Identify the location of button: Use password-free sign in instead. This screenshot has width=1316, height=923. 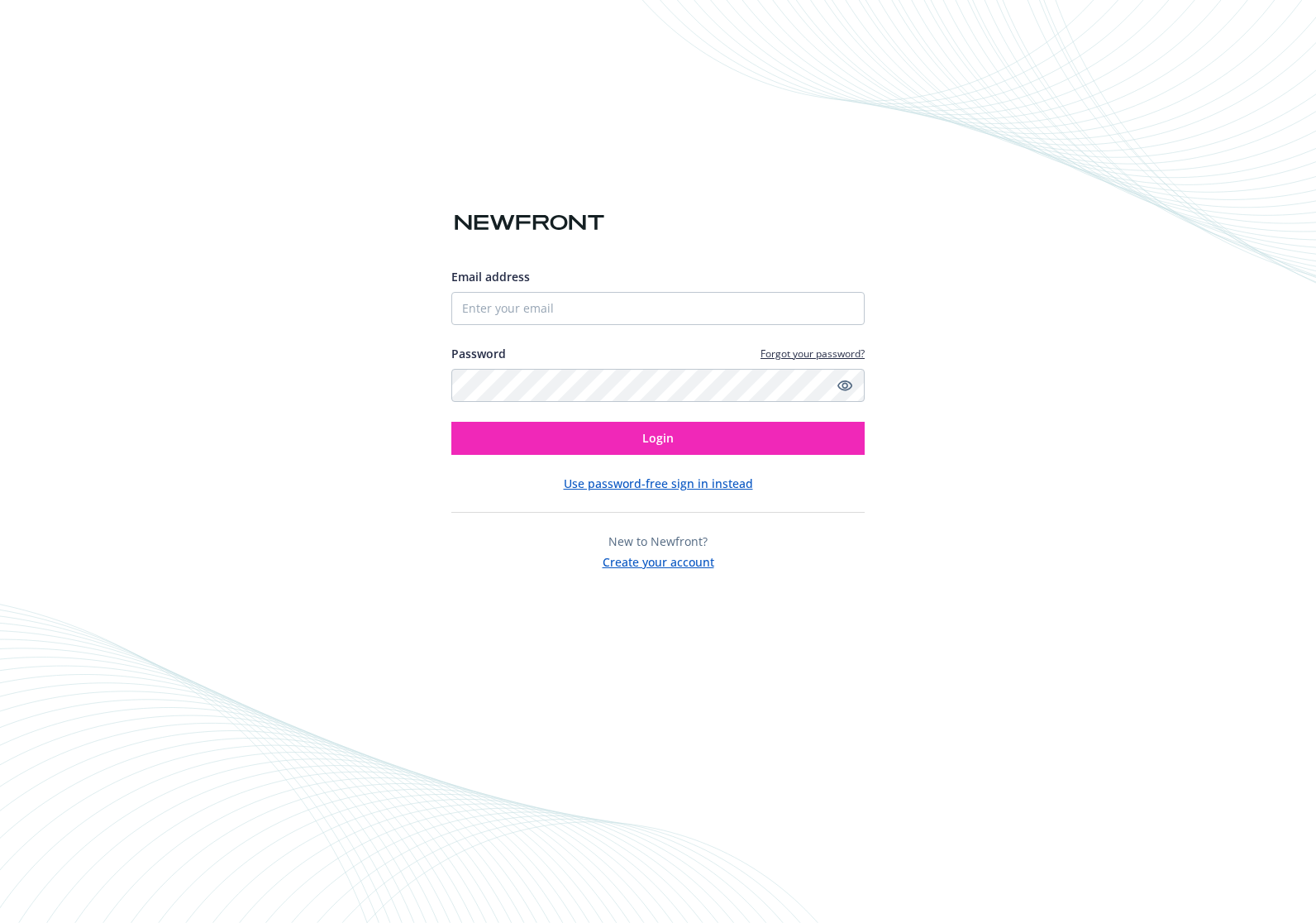
(658, 482).